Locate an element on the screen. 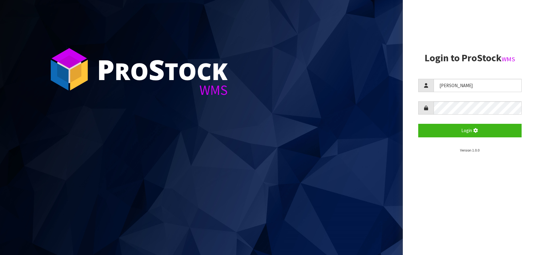 Image resolution: width=537 pixels, height=255 pixels. input: Username is located at coordinates (478, 85).